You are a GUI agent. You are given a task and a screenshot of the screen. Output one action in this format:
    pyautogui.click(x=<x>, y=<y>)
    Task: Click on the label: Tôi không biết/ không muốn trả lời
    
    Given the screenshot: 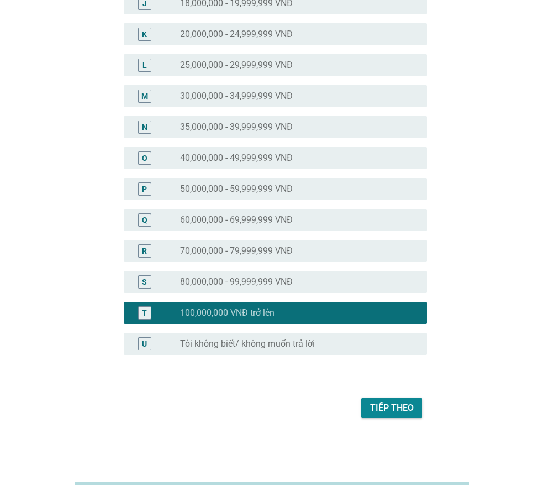 What is the action you would take?
    pyautogui.click(x=248, y=344)
    